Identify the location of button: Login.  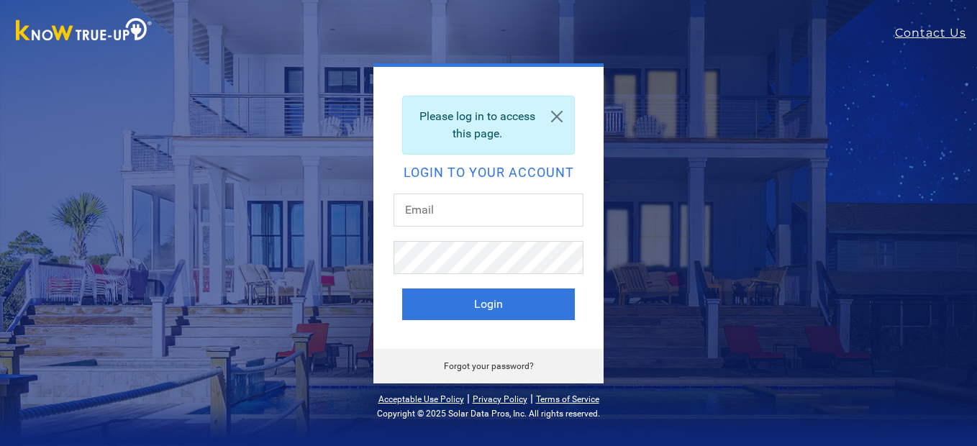
(489, 304).